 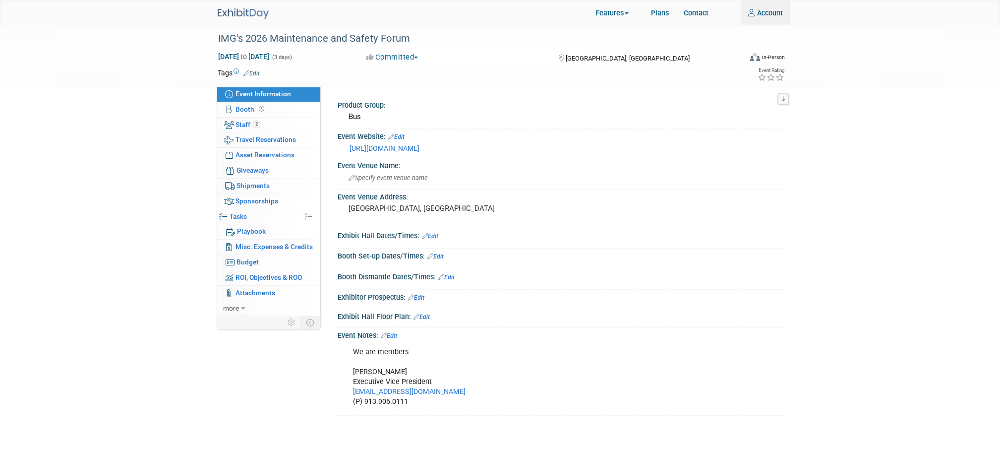 I want to click on div: Booth Set-up Dates/Times:, so click(x=560, y=255).